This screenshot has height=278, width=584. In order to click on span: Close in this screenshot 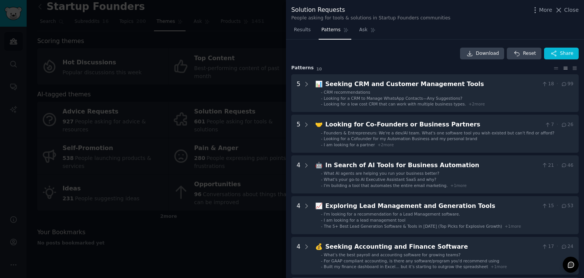, I will do `click(571, 10)`.